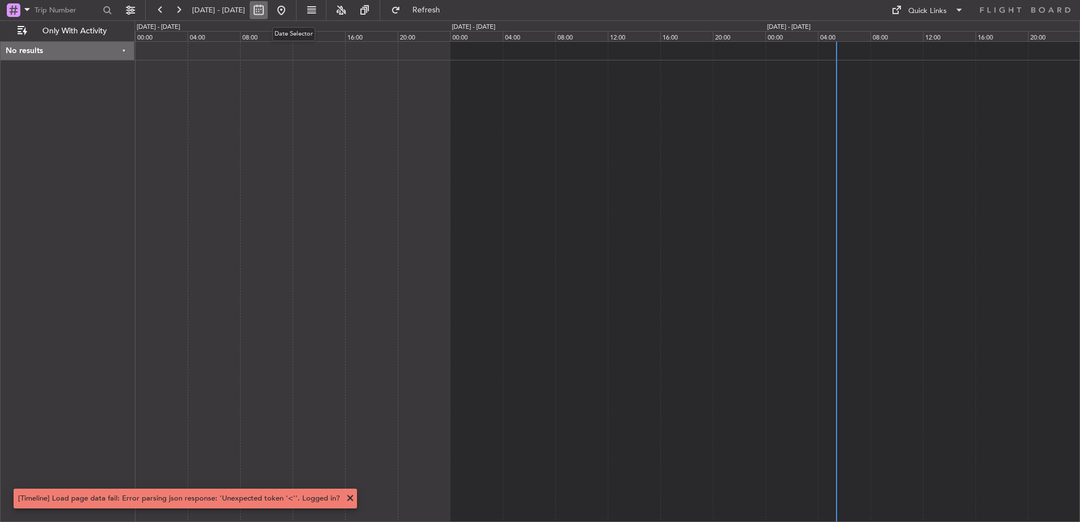  What do you see at coordinates (67, 31) in the screenshot?
I see `button: Only With Activity` at bounding box center [67, 31].